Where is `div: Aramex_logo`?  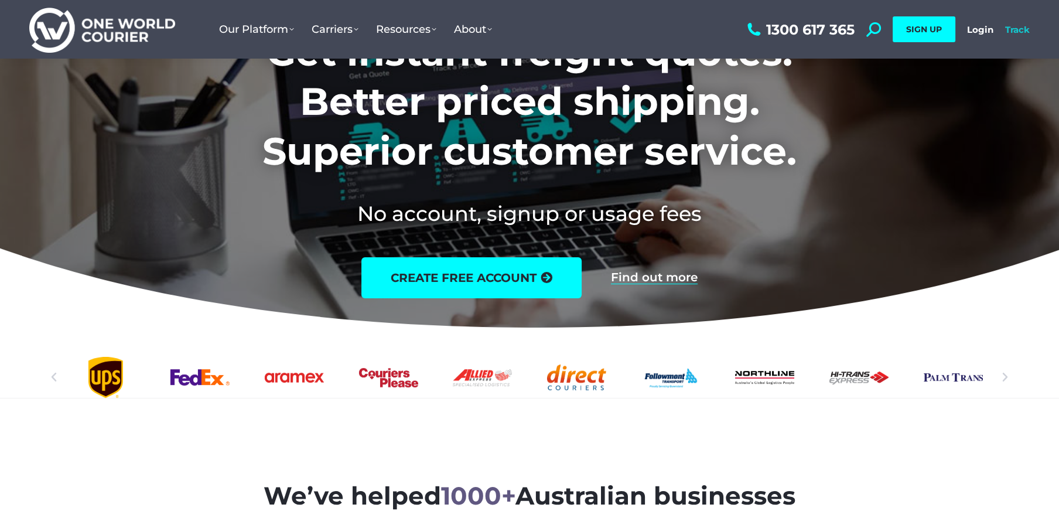
div: Aramex_logo is located at coordinates (294, 377).